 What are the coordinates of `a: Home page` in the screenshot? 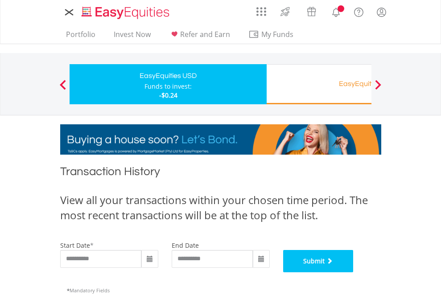 It's located at (125, 11).